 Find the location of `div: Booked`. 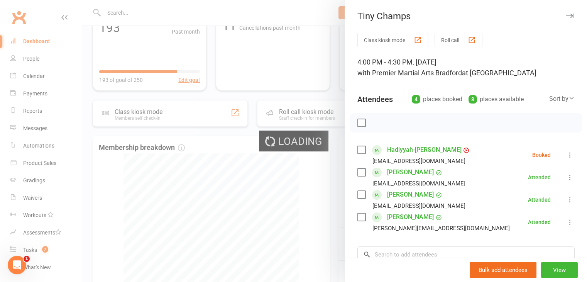

div: Booked is located at coordinates (541, 155).